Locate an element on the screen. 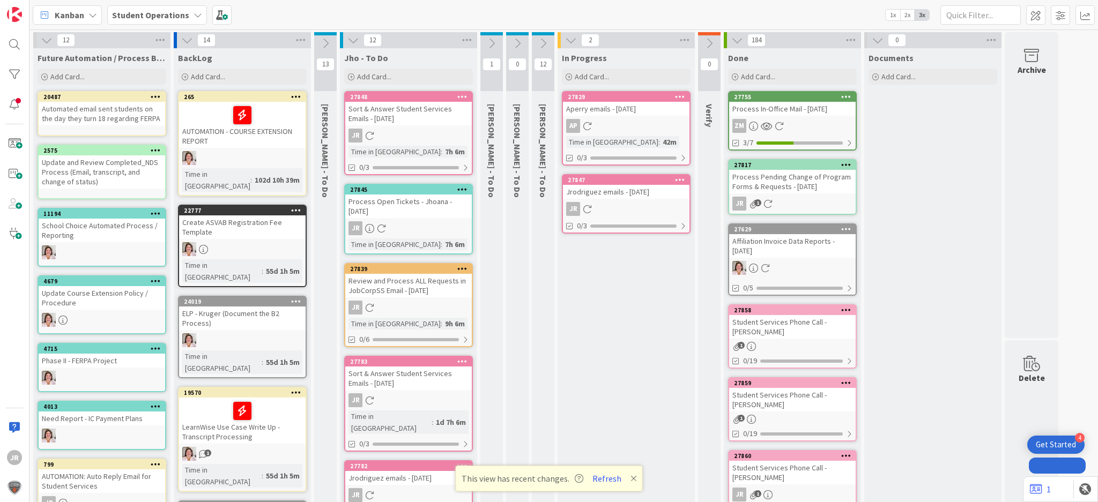 Image resolution: width=1098 pixels, height=502 pixels. span: 2 is located at coordinates (590, 40).